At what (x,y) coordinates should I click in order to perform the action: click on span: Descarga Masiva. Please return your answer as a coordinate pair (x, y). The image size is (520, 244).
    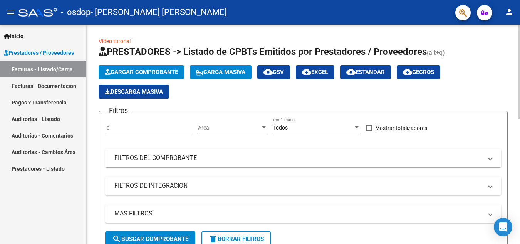
    Looking at the image, I should click on (134, 92).